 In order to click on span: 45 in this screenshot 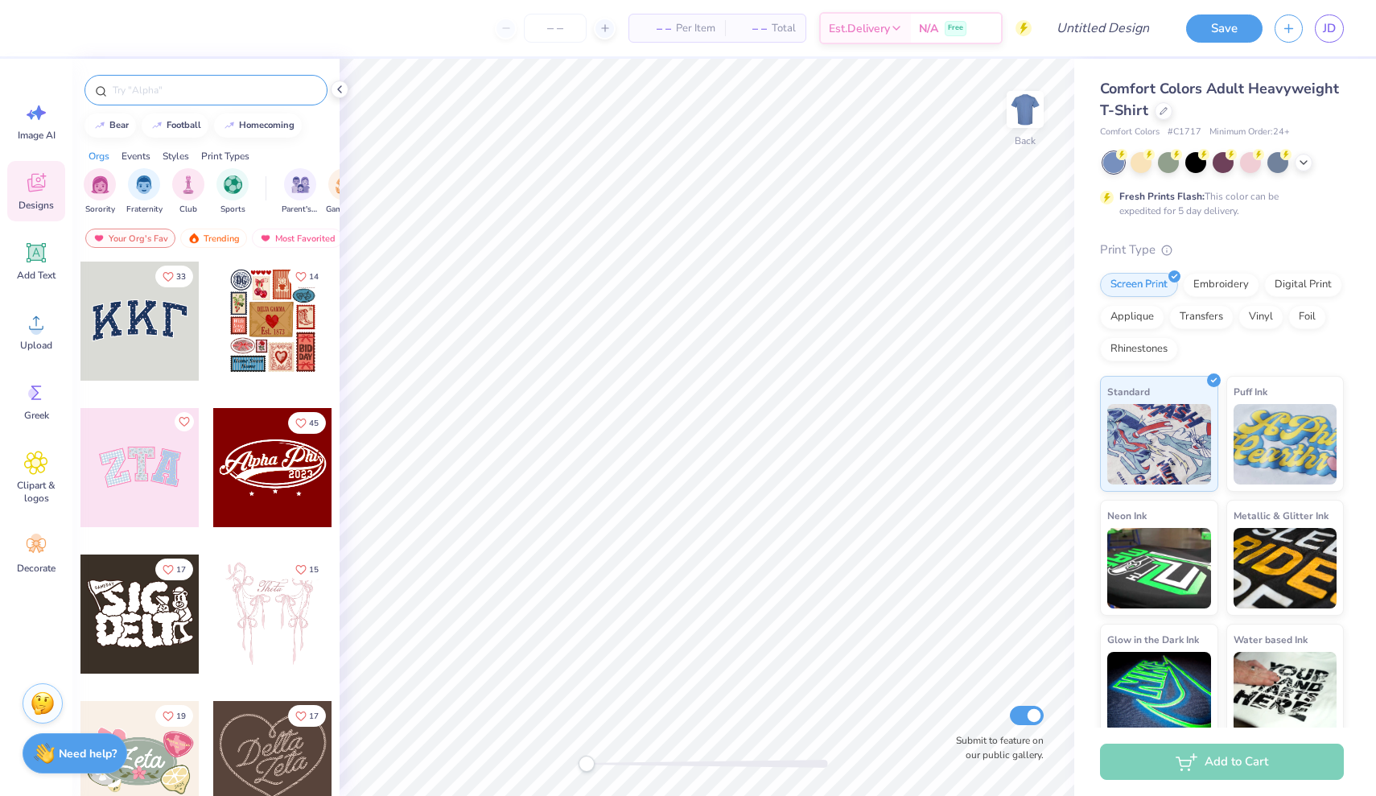, I will do `click(314, 423)`.